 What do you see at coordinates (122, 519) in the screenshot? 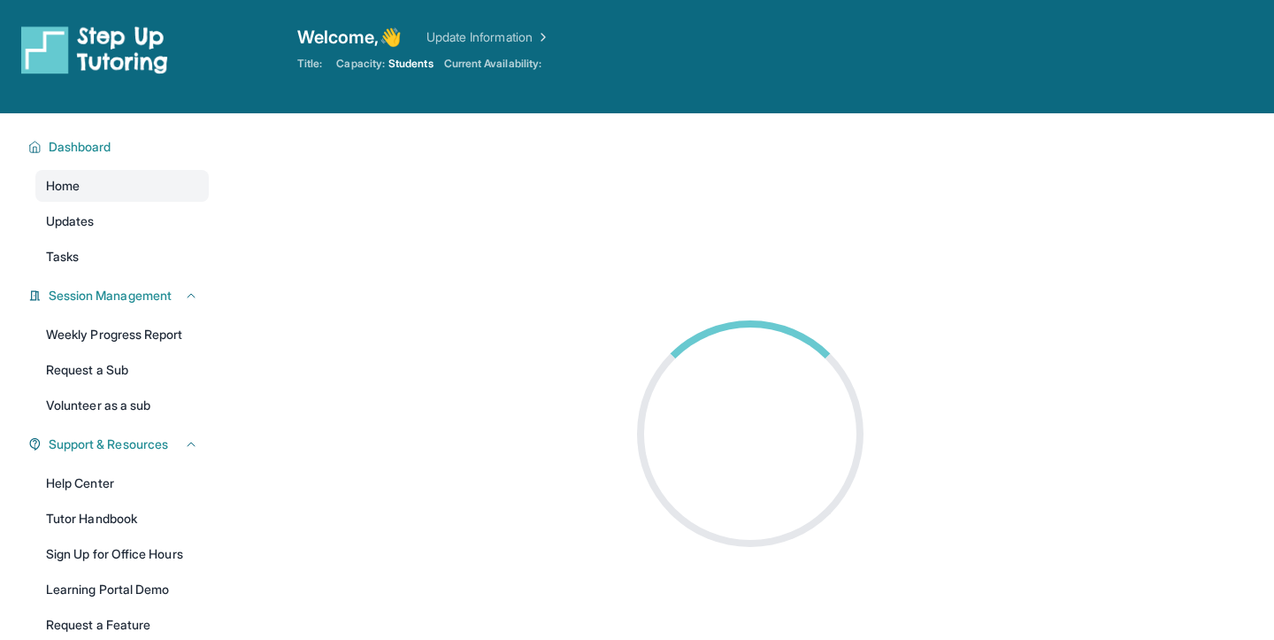
I see `a: Tutor Handbook` at bounding box center [122, 519].